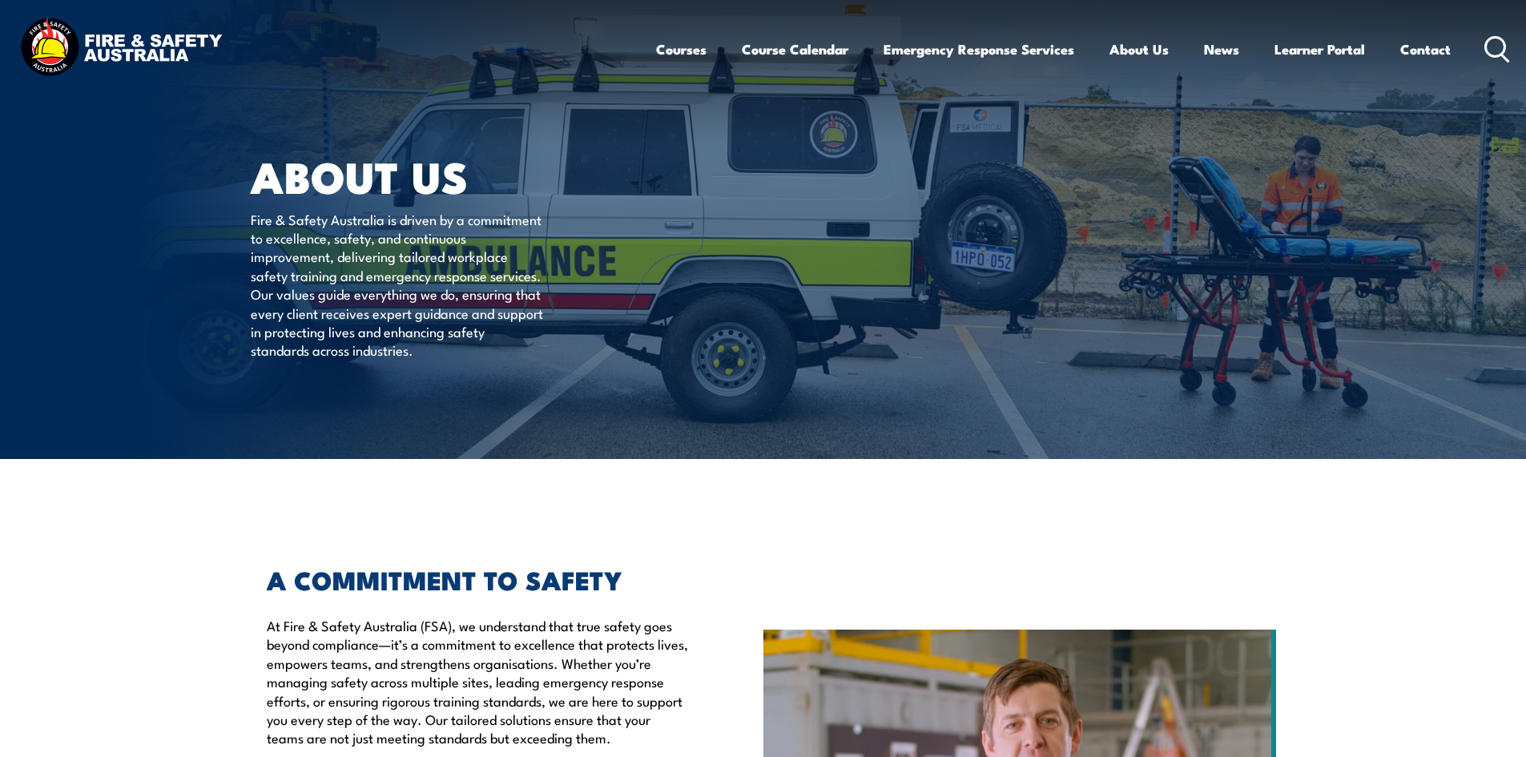 This screenshot has height=757, width=1526. I want to click on a: Course Calendar, so click(795, 49).